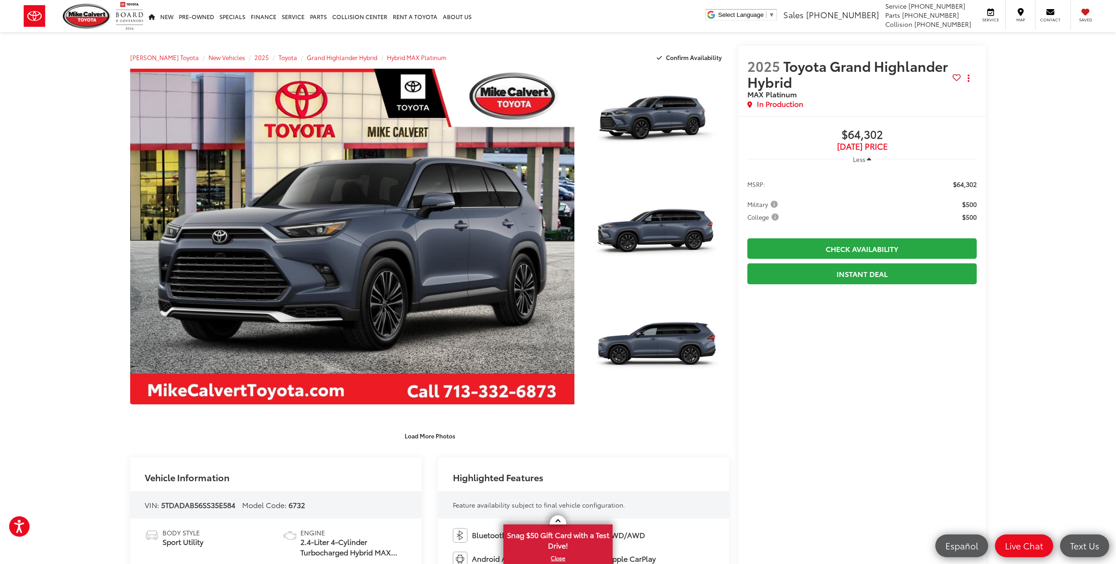  Describe the element at coordinates (899, 24) in the screenshot. I see `span: Collision` at that location.